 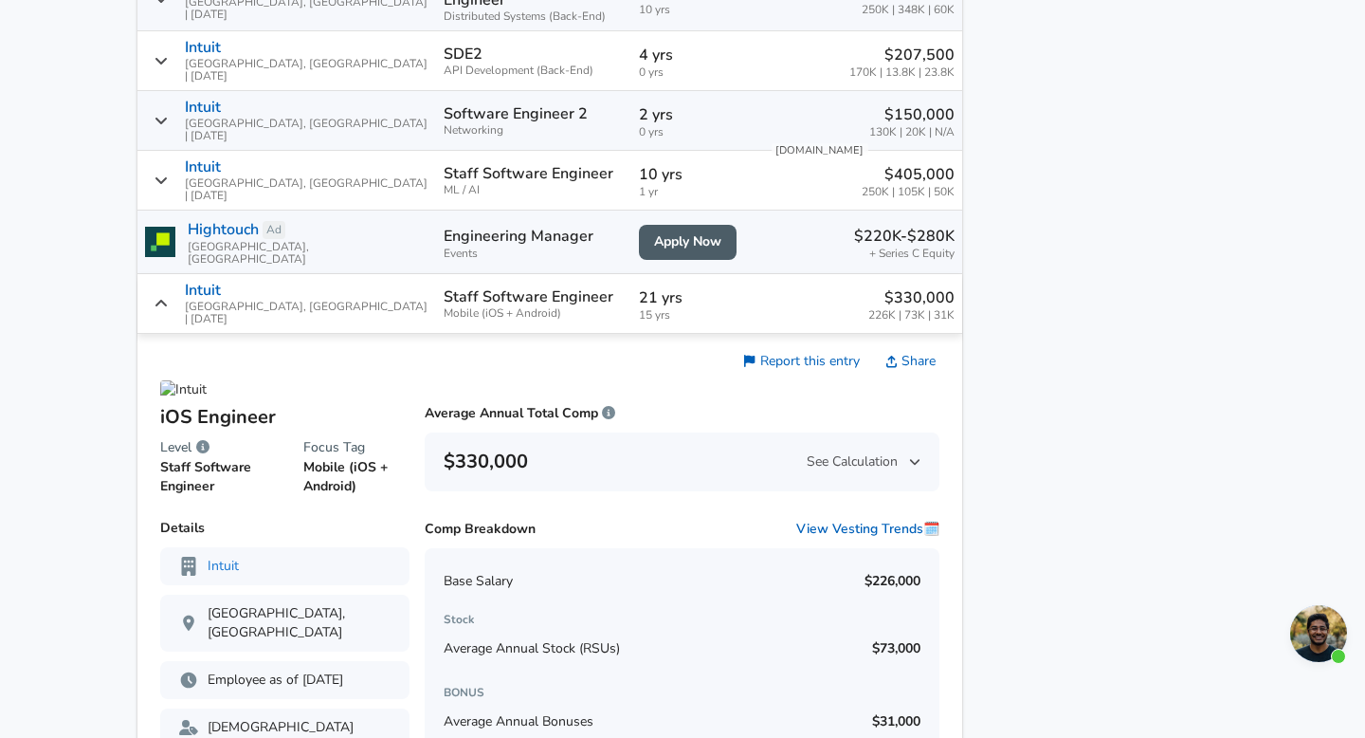 I want to click on span: 226K | 73K | 31K, so click(x=911, y=315).